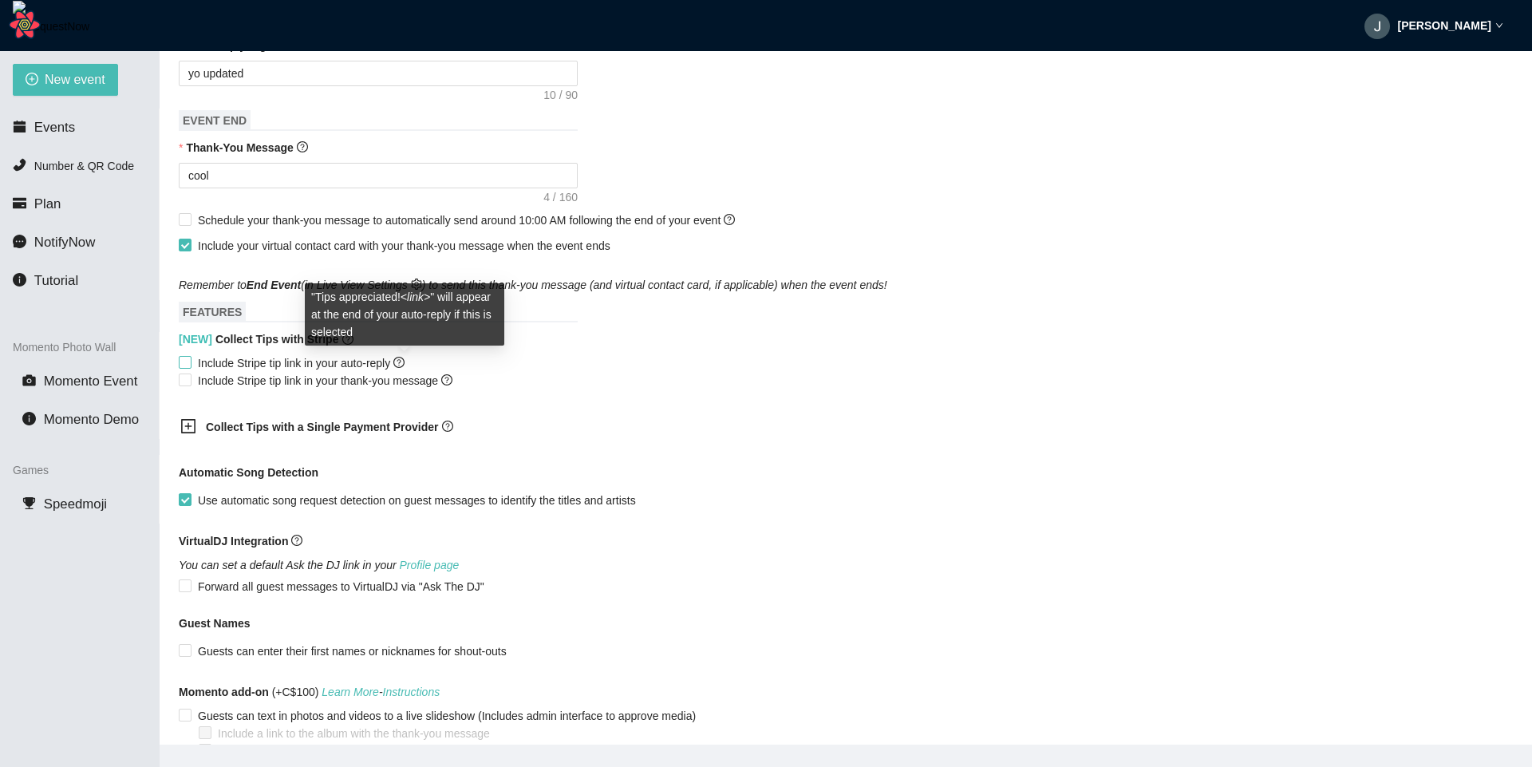 Image resolution: width=1532 pixels, height=767 pixels. I want to click on span: EVENT END, so click(215, 121).